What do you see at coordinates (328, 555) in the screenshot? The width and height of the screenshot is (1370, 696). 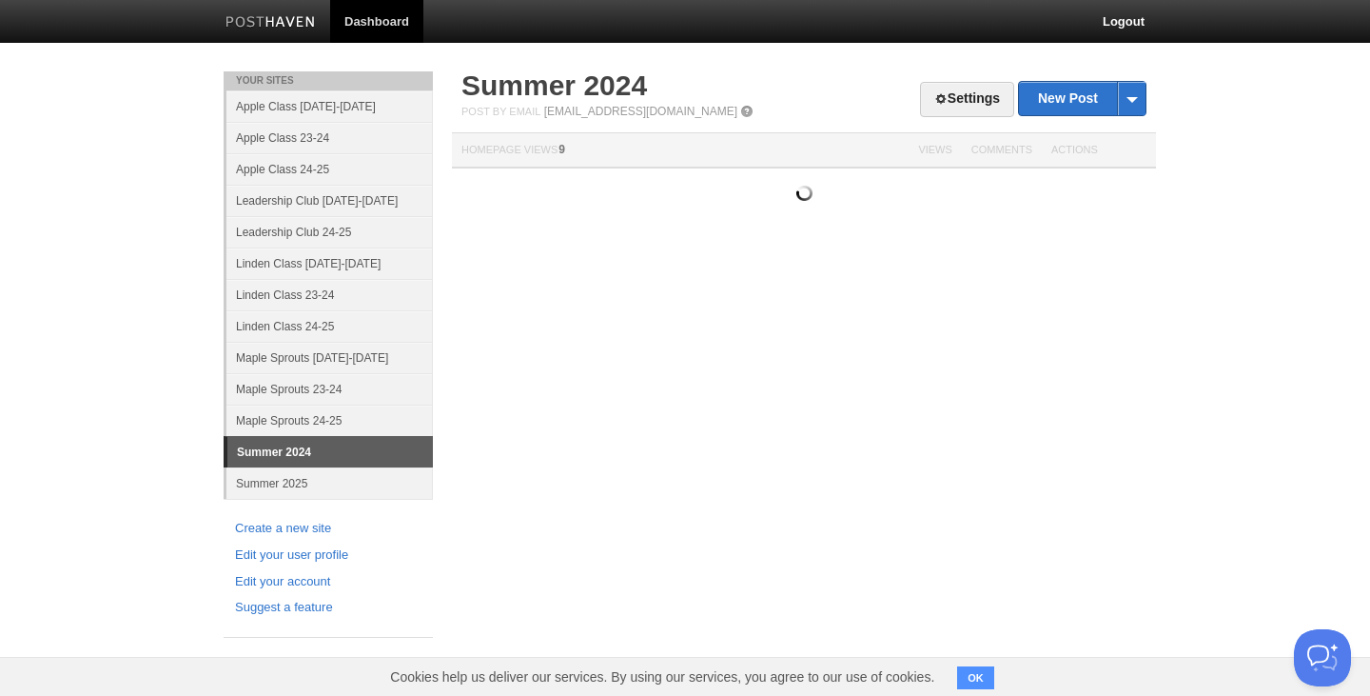 I see `a: Edit your user profile` at bounding box center [328, 555].